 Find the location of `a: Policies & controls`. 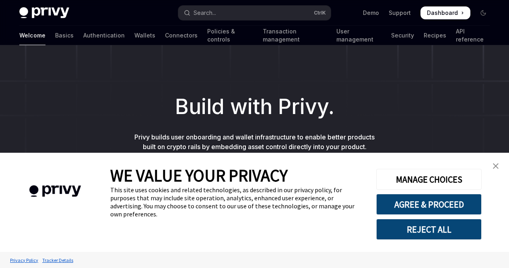

a: Policies & controls is located at coordinates (230, 35).